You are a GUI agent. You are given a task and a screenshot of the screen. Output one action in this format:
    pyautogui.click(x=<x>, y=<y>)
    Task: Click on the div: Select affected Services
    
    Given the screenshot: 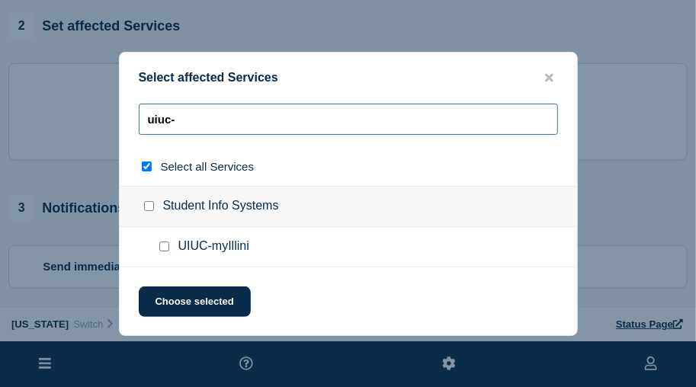 What is the action you would take?
    pyautogui.click(x=348, y=78)
    